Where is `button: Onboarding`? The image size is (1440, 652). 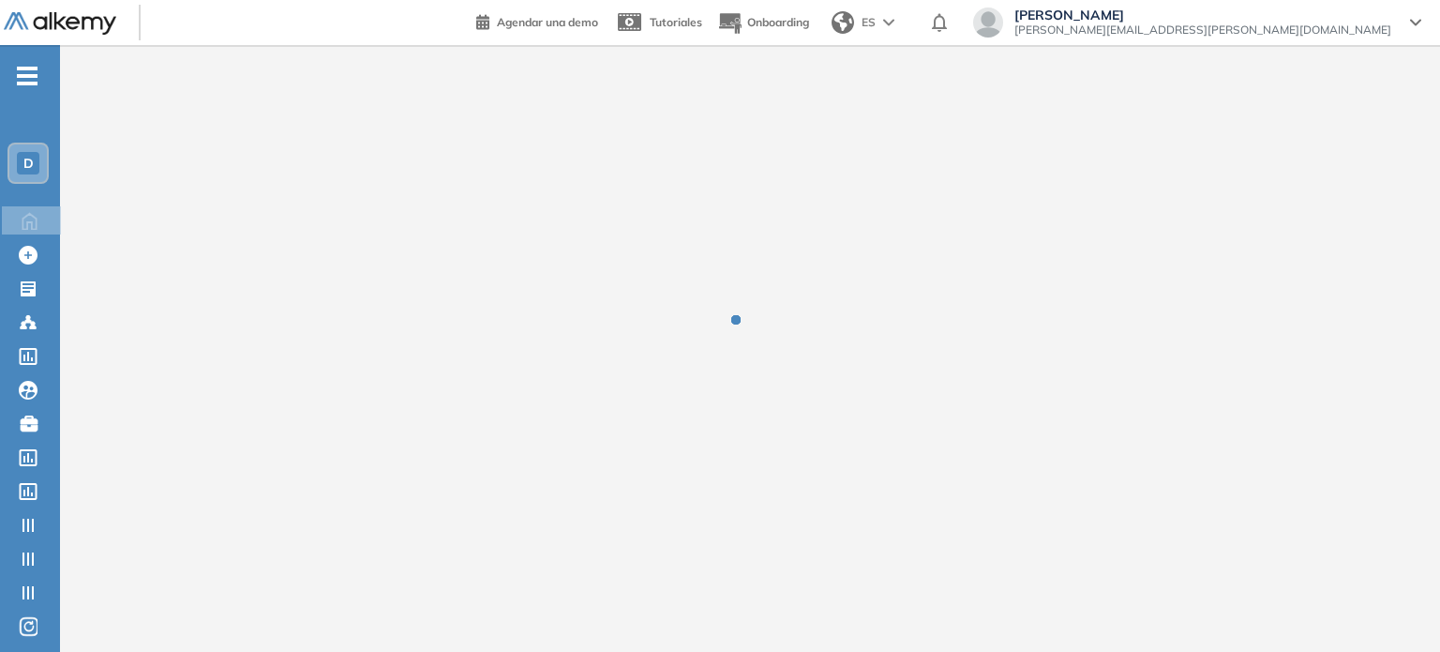 button: Onboarding is located at coordinates (763, 23).